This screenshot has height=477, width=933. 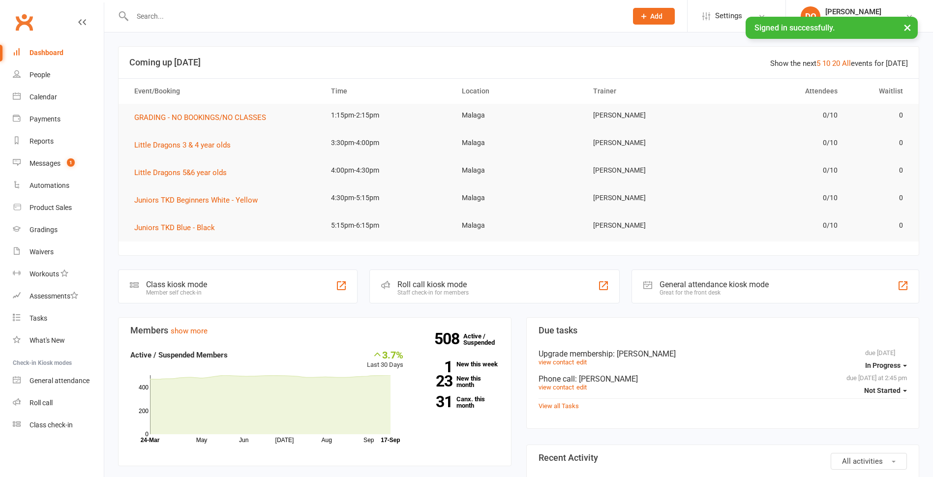 What do you see at coordinates (879, 91) in the screenshot?
I see `th: Waitlist` at bounding box center [879, 91].